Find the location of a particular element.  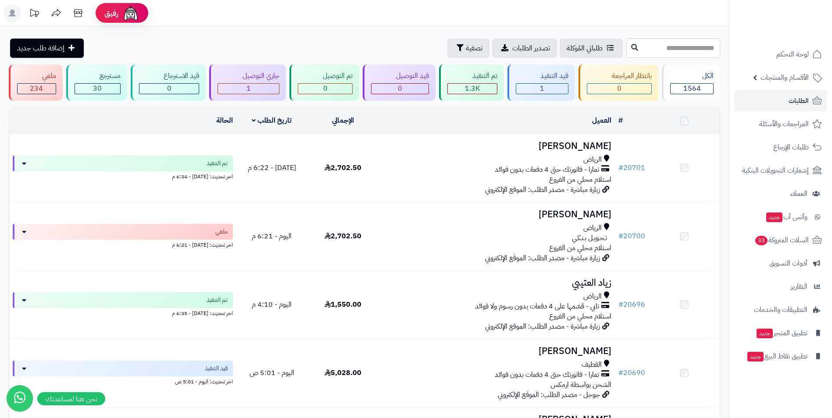

span: 234 is located at coordinates (36, 89).